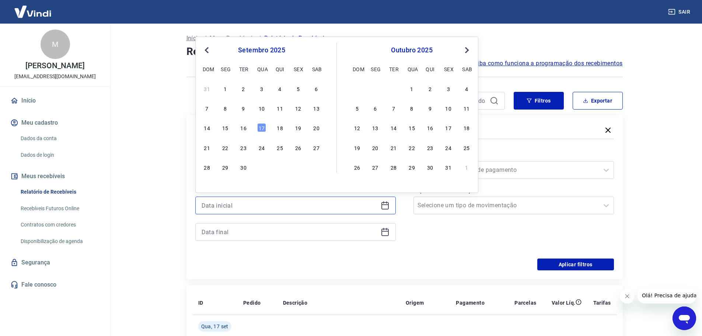 The height and width of the screenshot is (336, 702). What do you see at coordinates (449, 167) in the screenshot?
I see `div: Choose sexta-feira, 31 de outubro de 2025` at bounding box center [449, 167].